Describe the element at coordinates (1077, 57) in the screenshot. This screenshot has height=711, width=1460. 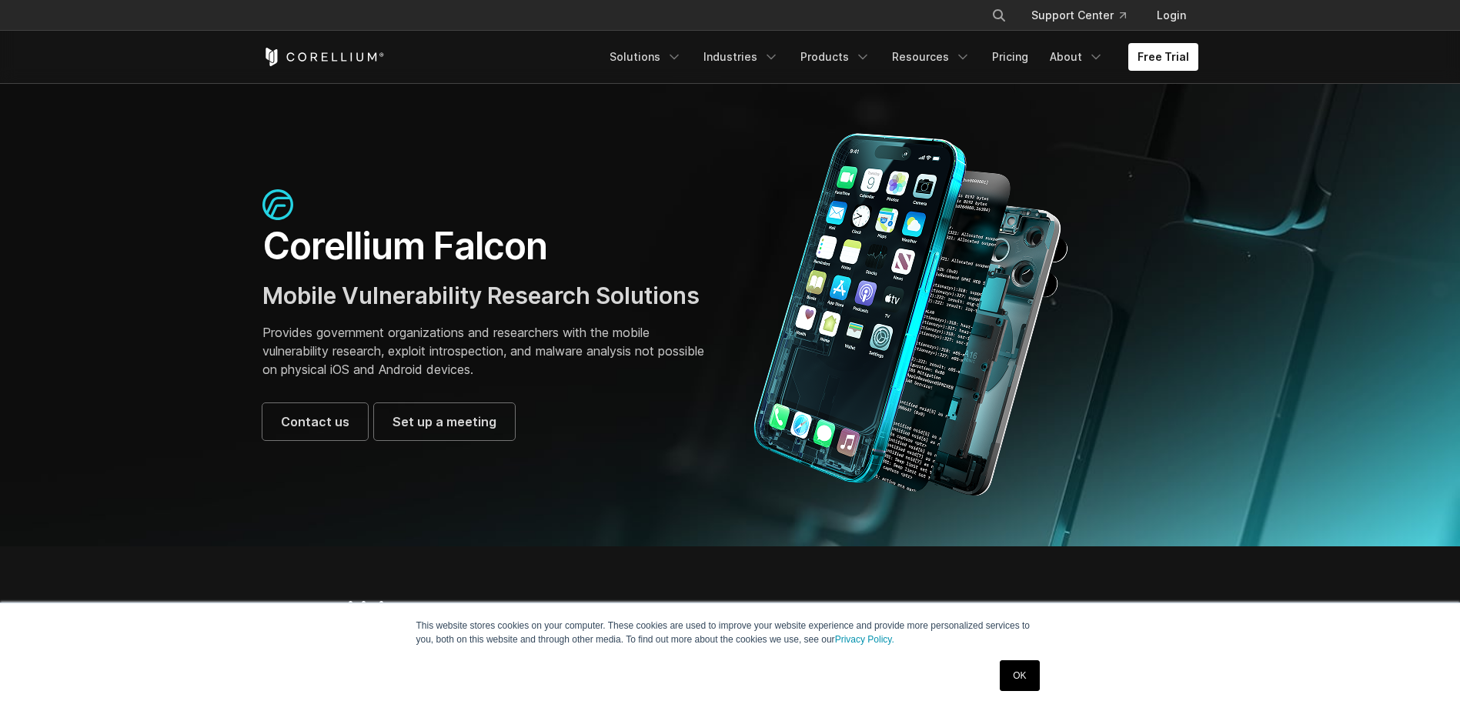
I see `a: About` at that location.